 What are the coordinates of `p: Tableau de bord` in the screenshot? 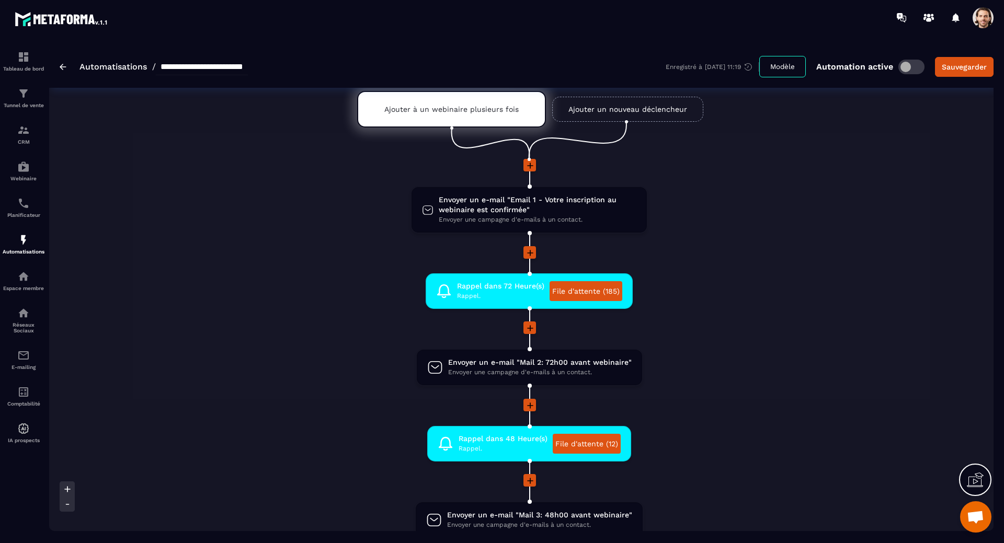 It's located at (24, 68).